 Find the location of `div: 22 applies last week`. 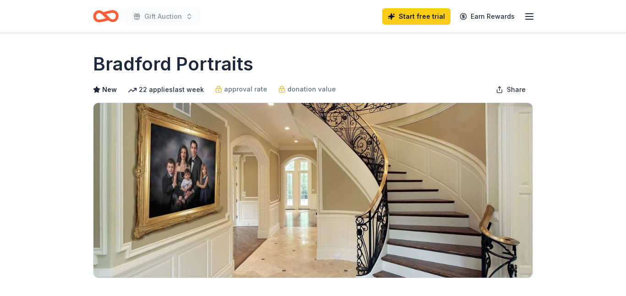

div: 22 applies last week is located at coordinates (166, 90).